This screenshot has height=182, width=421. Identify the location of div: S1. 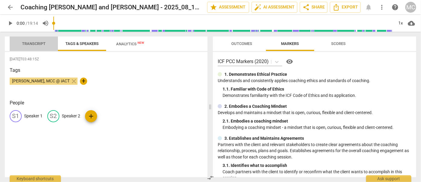
(16, 116).